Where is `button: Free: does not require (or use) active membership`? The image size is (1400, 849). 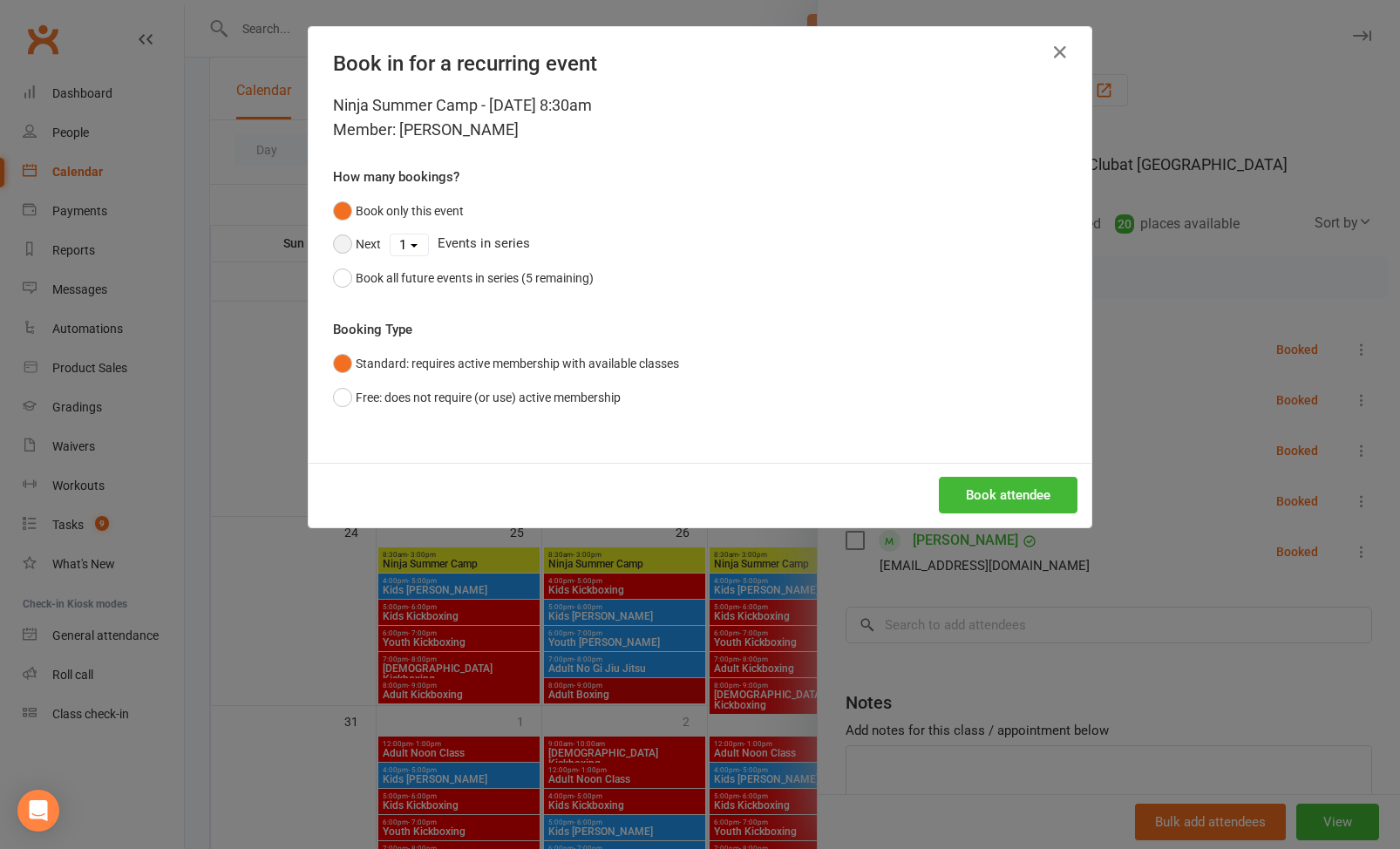
button: Free: does not require (or use) active membership is located at coordinates (477, 397).